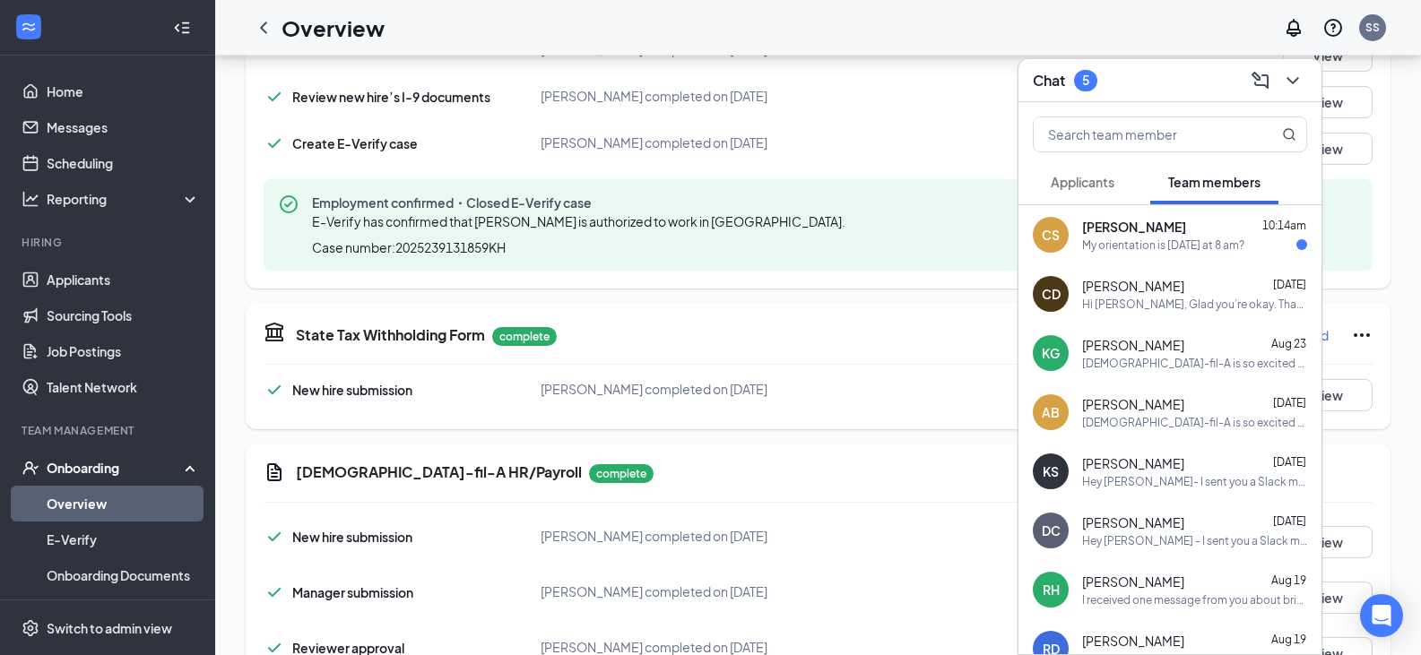  Describe the element at coordinates (1292, 81) in the screenshot. I see `svg: ChevronDown` at that location.